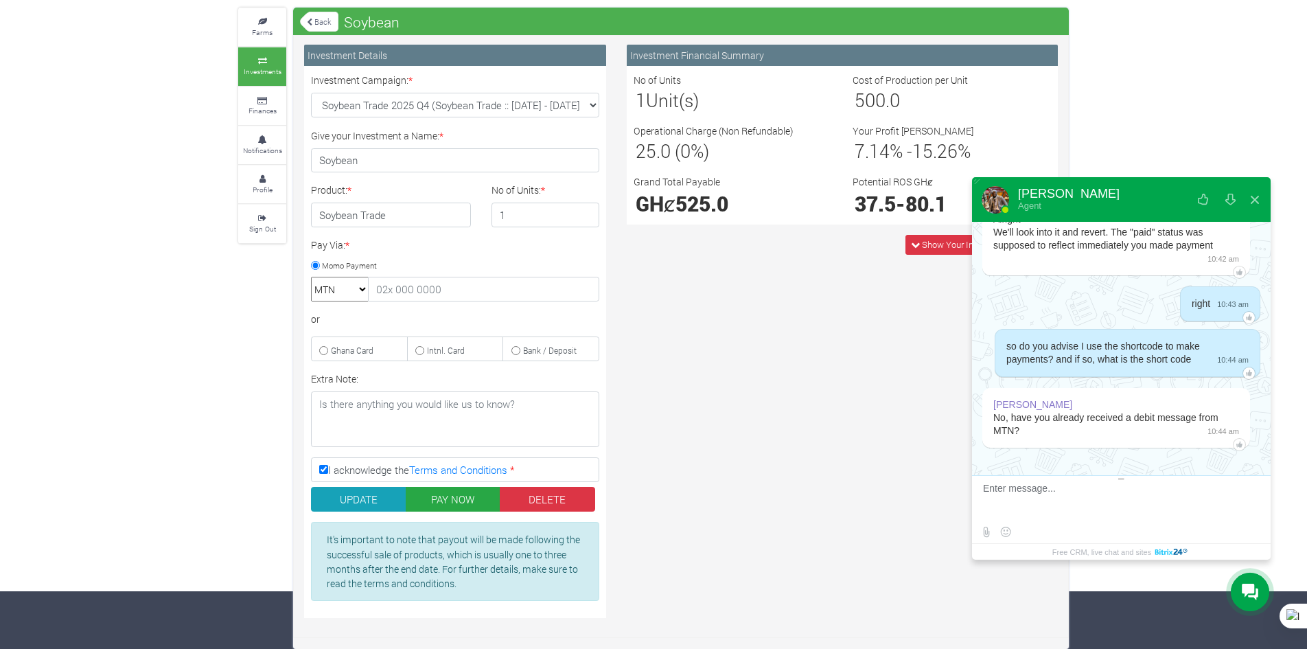  Describe the element at coordinates (516, 350) in the screenshot. I see `input: Bank / Deposit` at that location.